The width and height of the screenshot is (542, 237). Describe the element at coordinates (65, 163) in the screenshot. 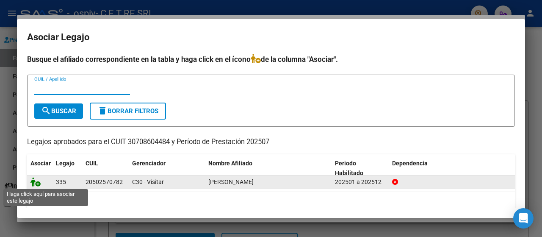

I see `span: Legajo` at that location.